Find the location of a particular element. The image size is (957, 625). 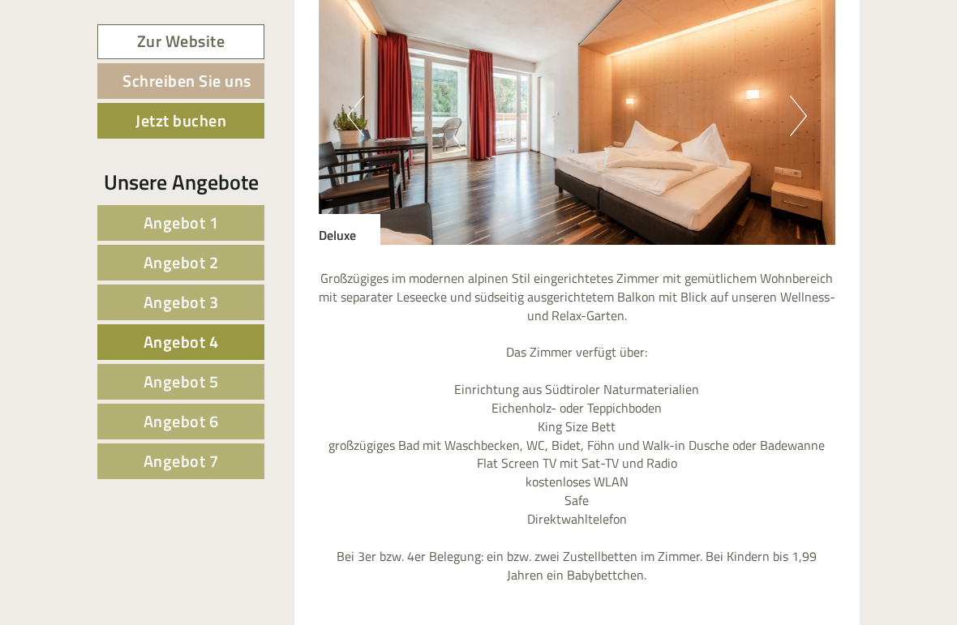

span: Angebot 6 is located at coordinates (181, 421).